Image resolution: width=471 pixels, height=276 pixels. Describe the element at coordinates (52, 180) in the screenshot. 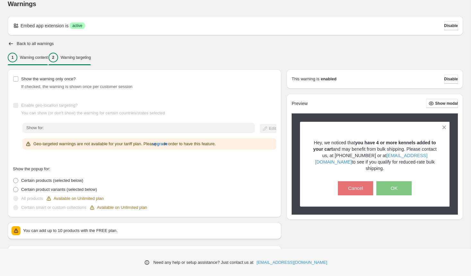

I see `span: Certain products (selected below)` at that location.